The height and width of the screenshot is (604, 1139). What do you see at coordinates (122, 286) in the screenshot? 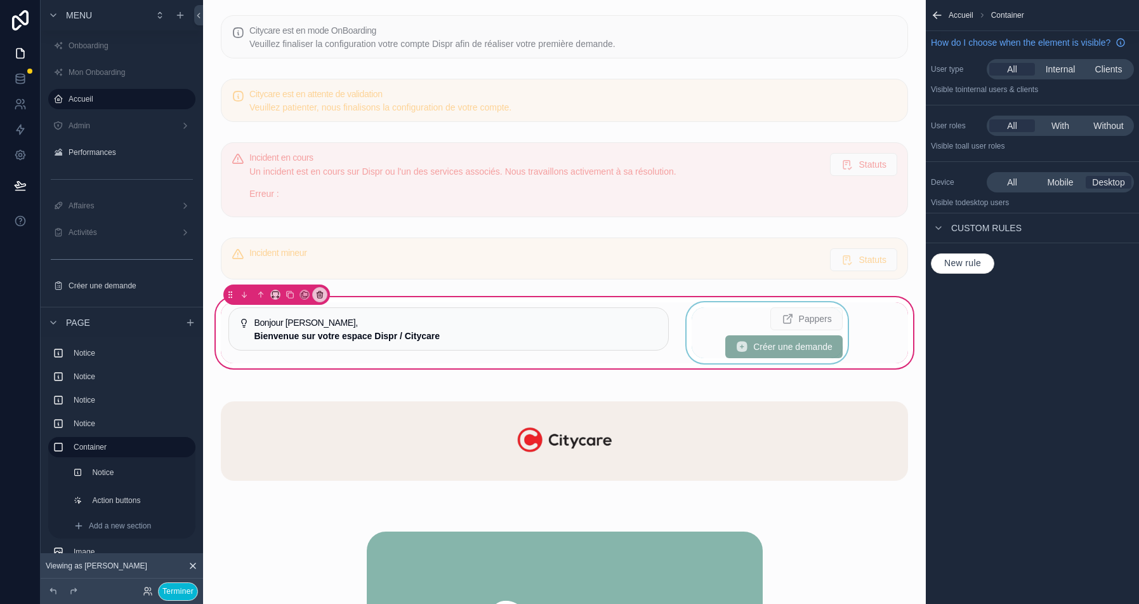
I see `a: Créer une demande` at bounding box center [122, 286].